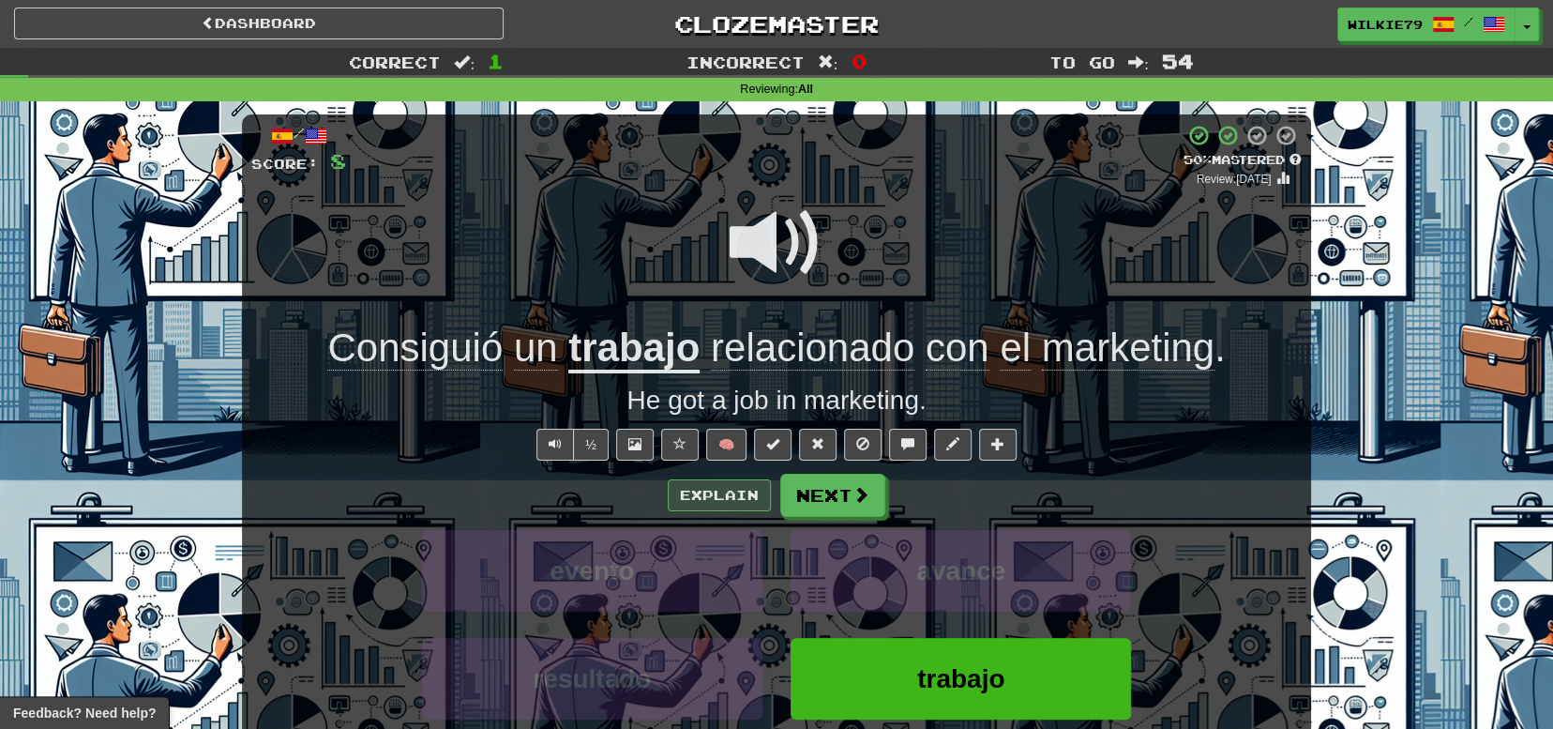 This screenshot has width=1553, height=729. Describe the element at coordinates (536, 348) in the screenshot. I see `span: un` at that location.